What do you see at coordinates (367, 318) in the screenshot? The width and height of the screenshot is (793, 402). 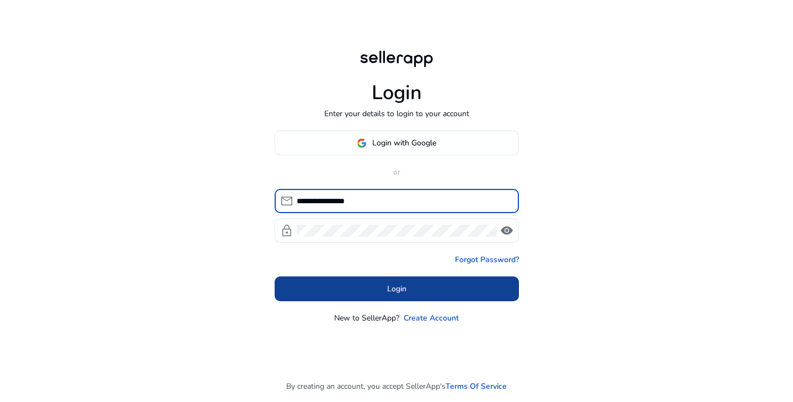 I see `p: New to SellerApp?` at bounding box center [367, 318].